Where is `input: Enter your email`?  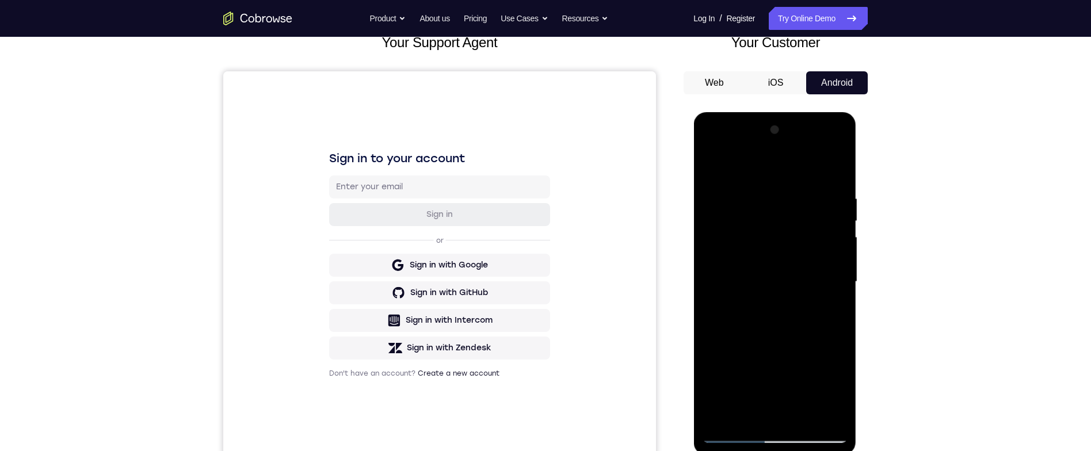 input: Enter your email is located at coordinates (216, 116).